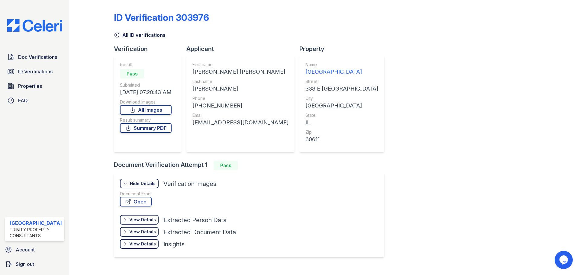 This screenshot has height=275, width=580. What do you see at coordinates (23, 101) in the screenshot?
I see `span: FAQ` at bounding box center [23, 101].